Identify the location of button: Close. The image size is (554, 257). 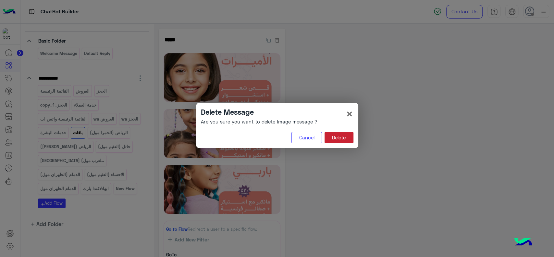
(349, 114).